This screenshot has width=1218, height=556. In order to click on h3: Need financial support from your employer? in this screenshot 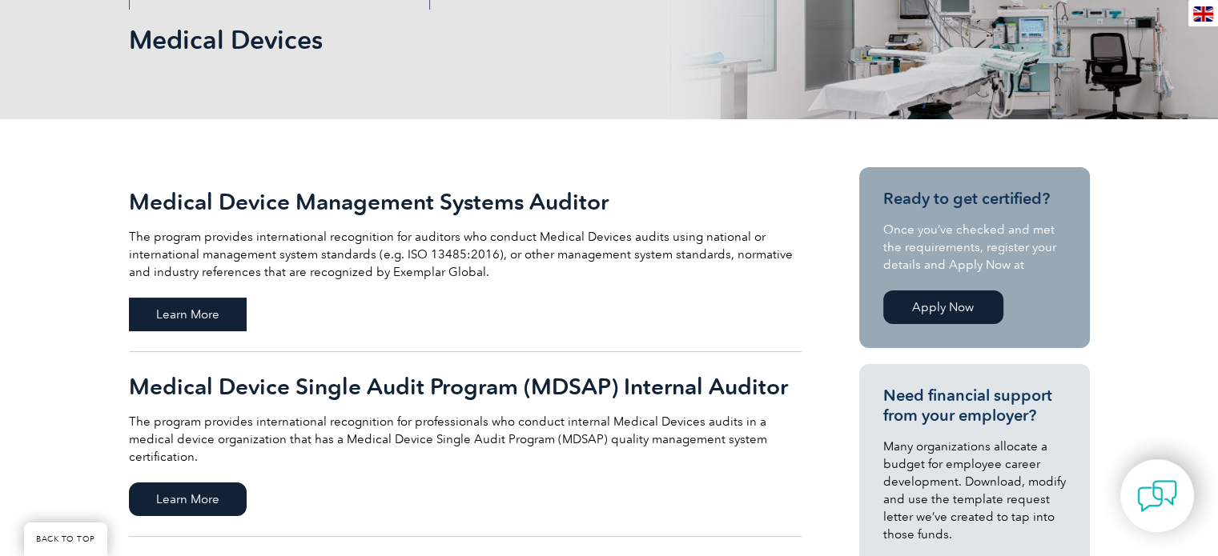, I will do `click(974, 406)`.